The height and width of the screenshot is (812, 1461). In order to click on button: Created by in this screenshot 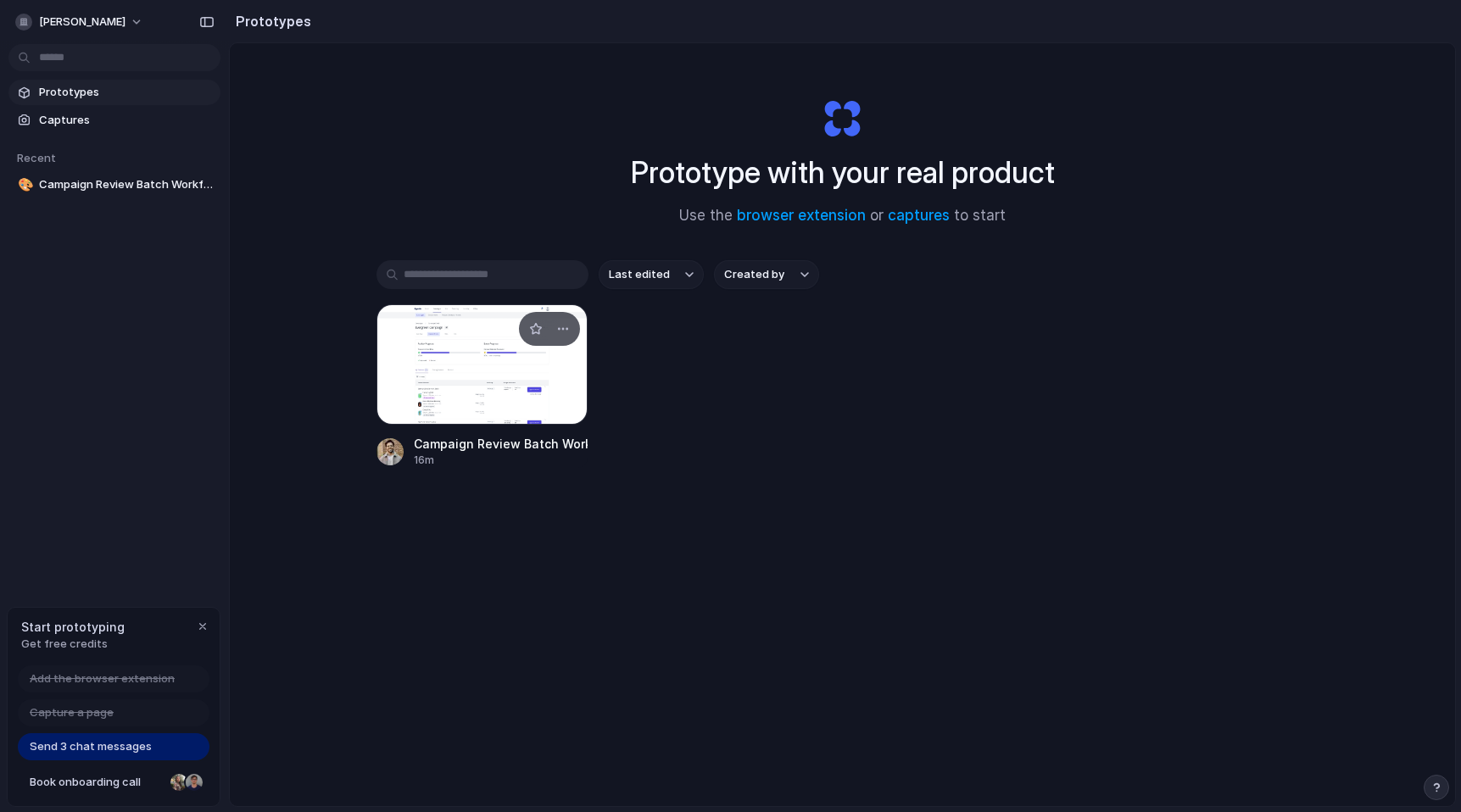, I will do `click(766, 274)`.